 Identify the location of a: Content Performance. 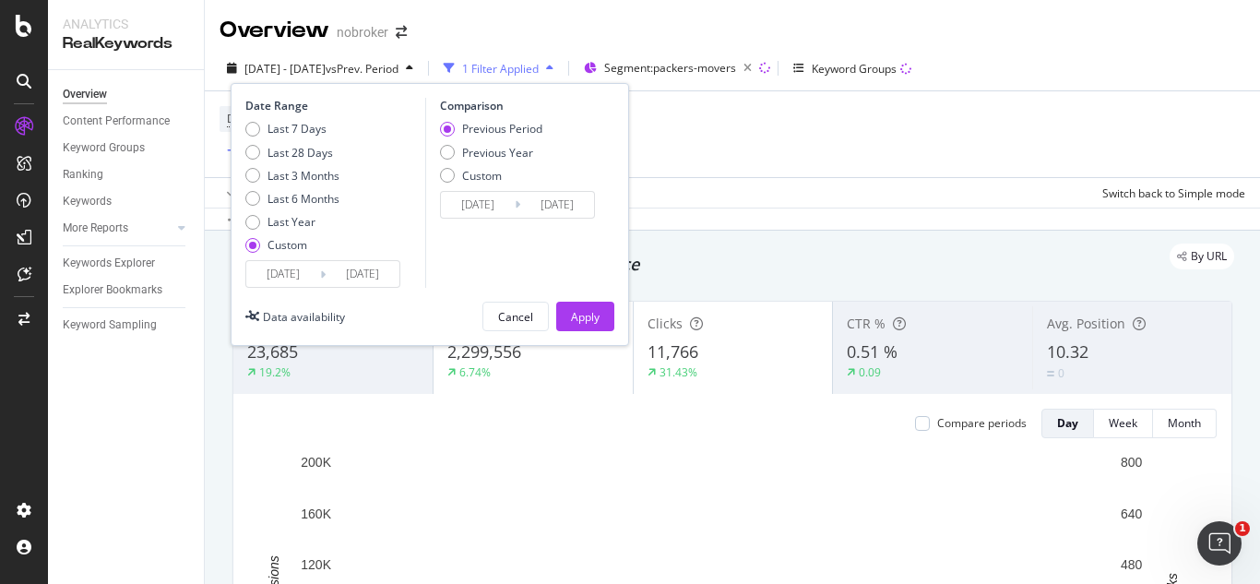
(126, 121).